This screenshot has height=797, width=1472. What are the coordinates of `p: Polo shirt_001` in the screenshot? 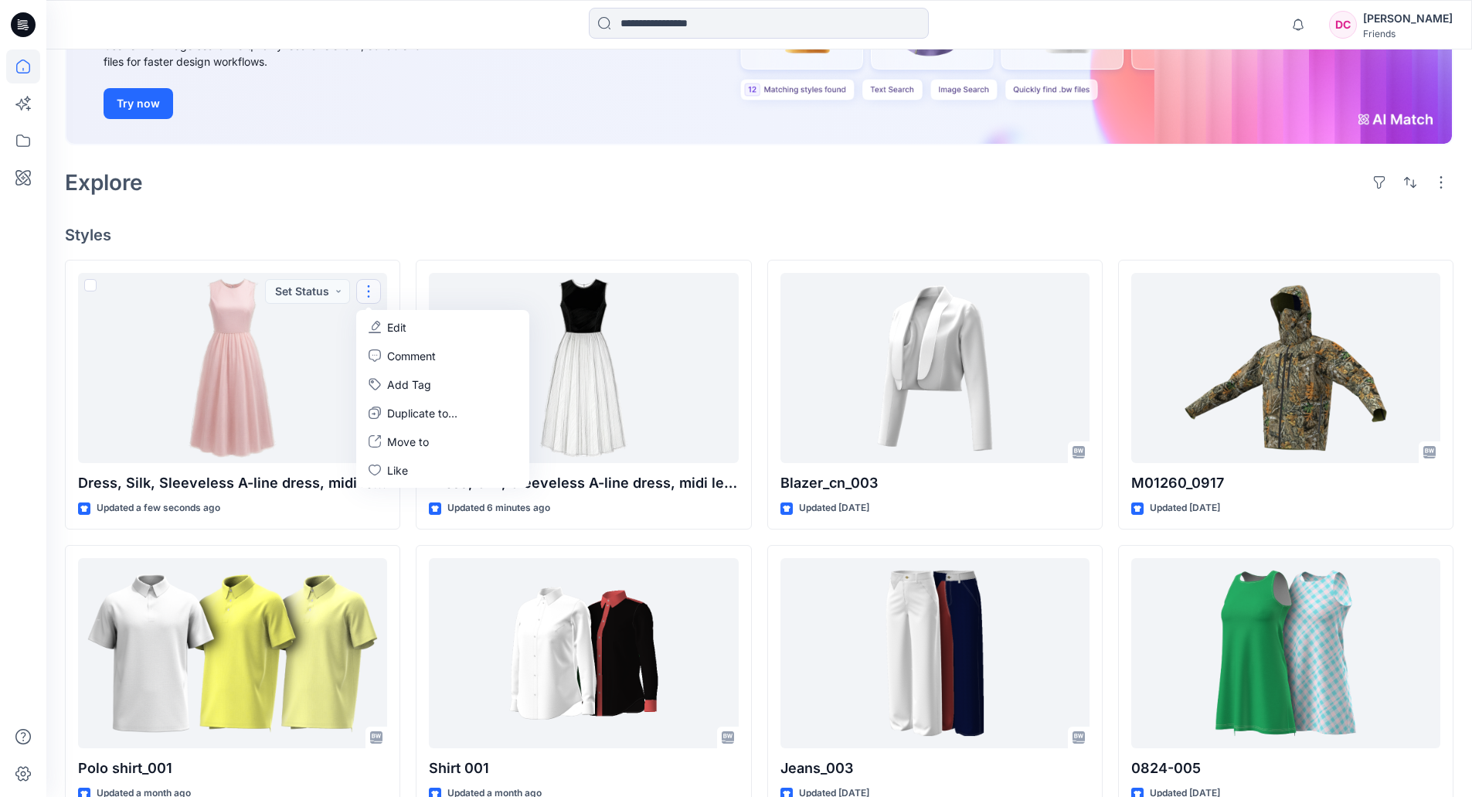 It's located at (233, 768).